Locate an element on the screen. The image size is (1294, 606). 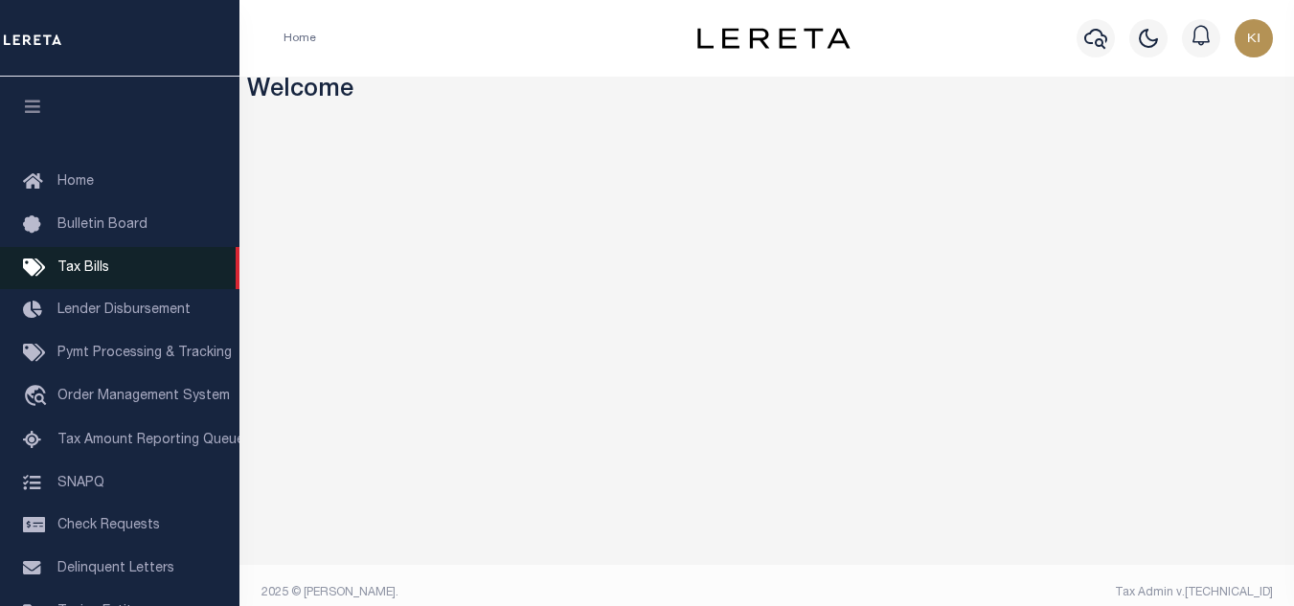
span: Order Management System is located at coordinates (144, 397).